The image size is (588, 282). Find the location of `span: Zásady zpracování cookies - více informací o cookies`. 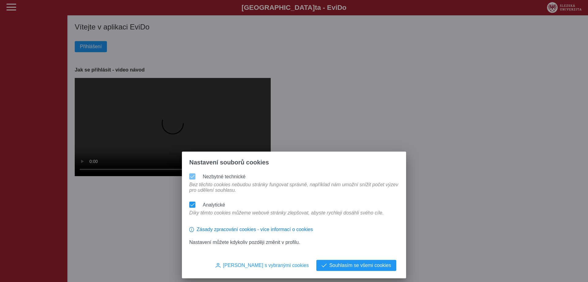

span: Zásady zpracování cookies - více informací o cookies is located at coordinates (255, 229).